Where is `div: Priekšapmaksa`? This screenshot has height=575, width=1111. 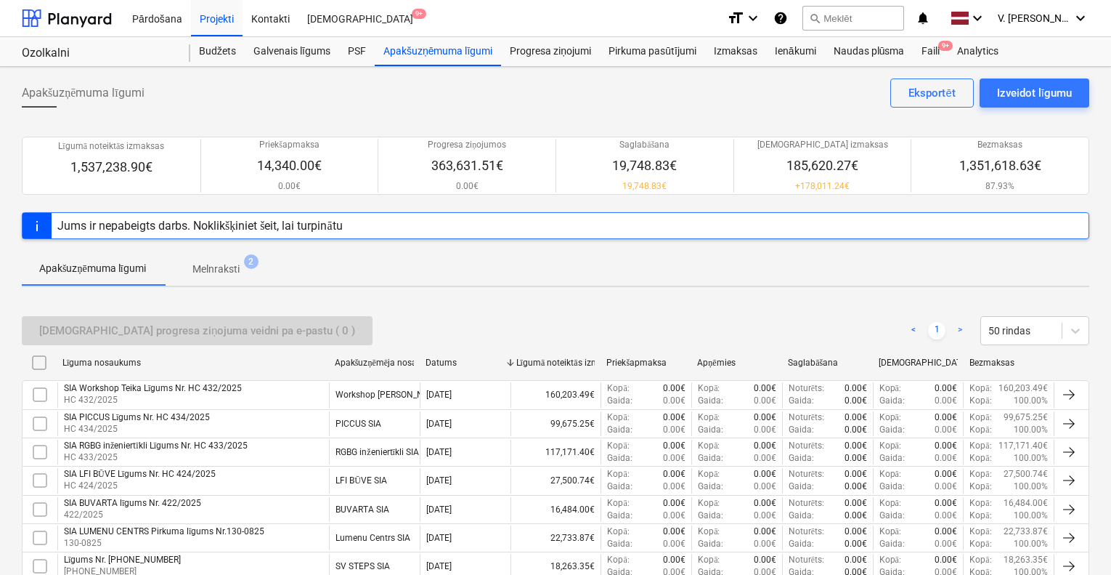
div: Priekšapmaksa is located at coordinates (646, 363).